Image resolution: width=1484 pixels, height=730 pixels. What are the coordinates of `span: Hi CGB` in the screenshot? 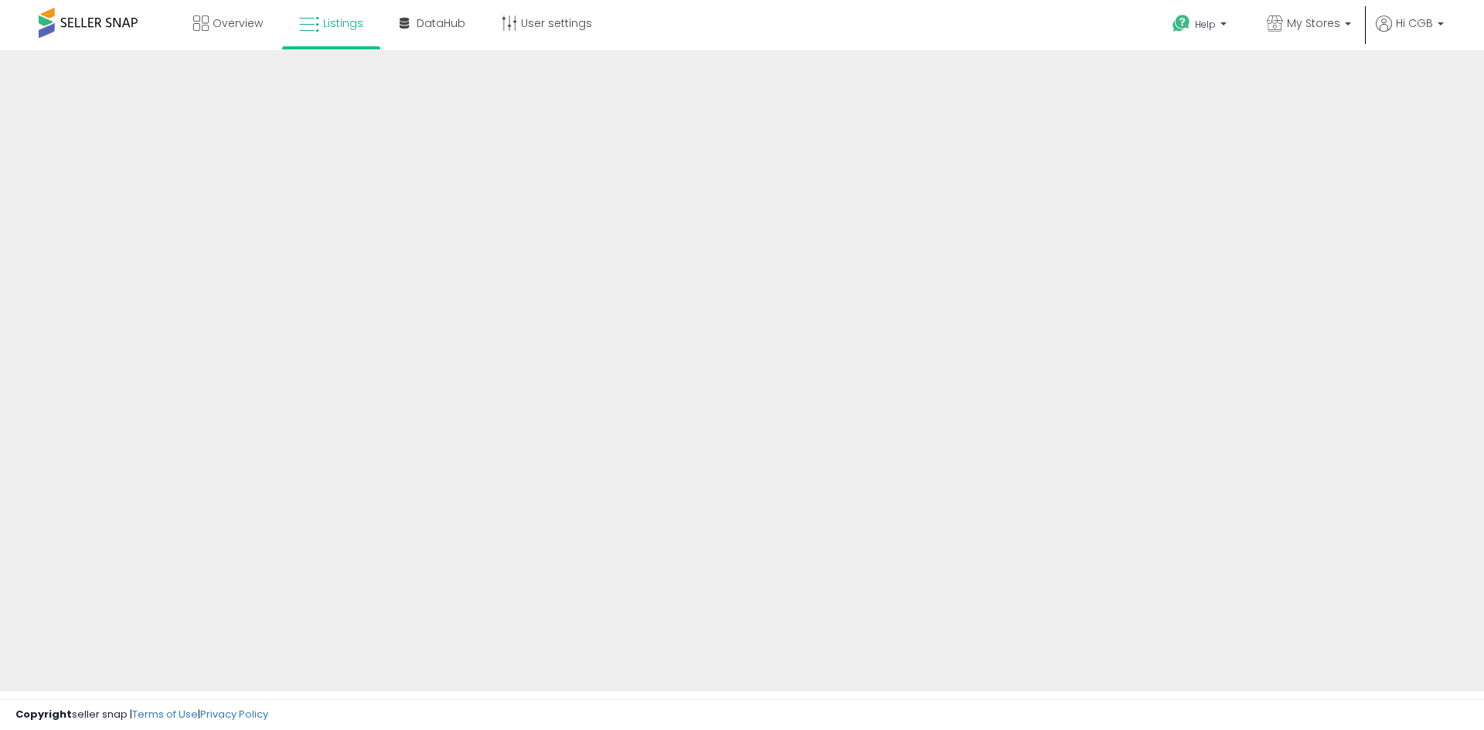 It's located at (1415, 23).